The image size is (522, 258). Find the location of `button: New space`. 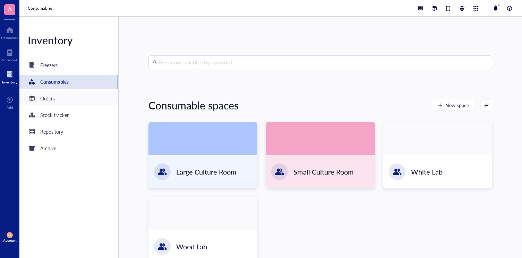

button: New space is located at coordinates (453, 105).